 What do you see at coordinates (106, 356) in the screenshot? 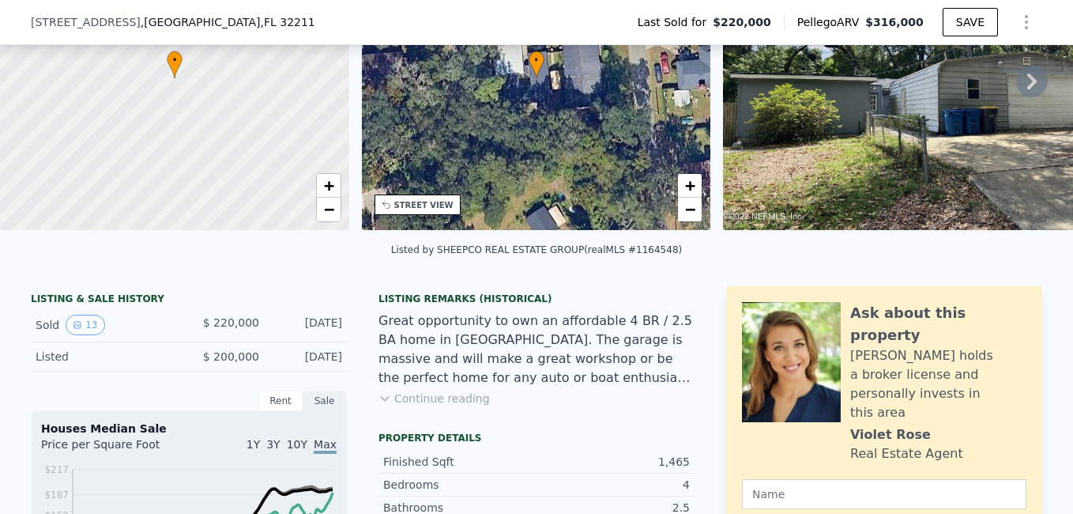
I see `div: Listed` at bounding box center [106, 356].